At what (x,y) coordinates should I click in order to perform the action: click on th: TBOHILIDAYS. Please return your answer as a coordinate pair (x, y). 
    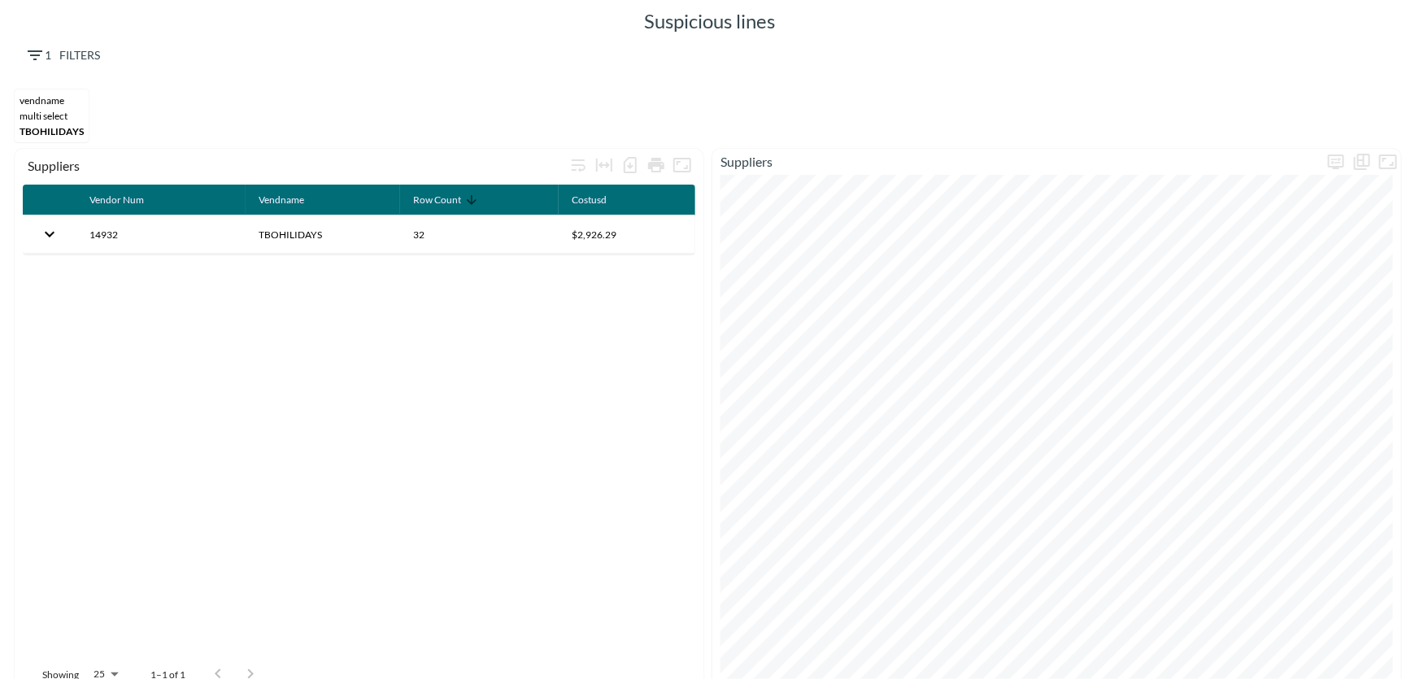
    Looking at the image, I should click on (323, 234).